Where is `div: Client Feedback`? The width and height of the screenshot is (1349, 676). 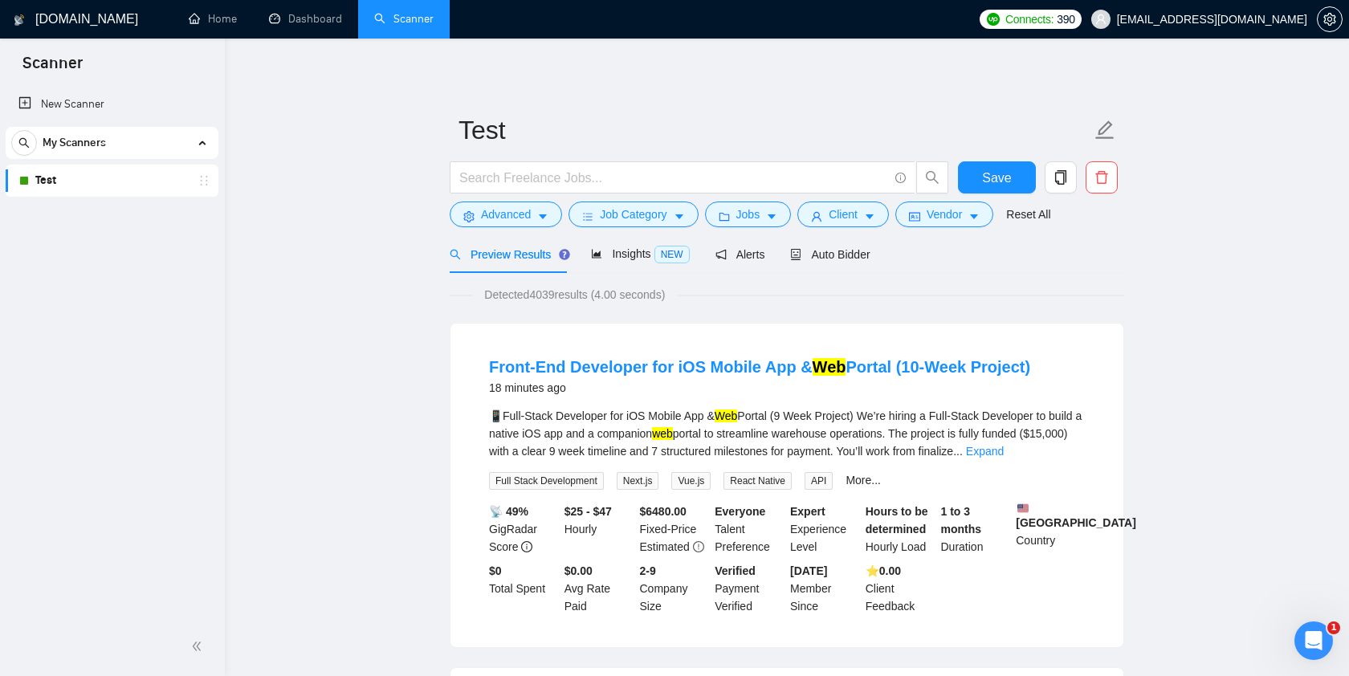
div: Client Feedback is located at coordinates (900, 588).